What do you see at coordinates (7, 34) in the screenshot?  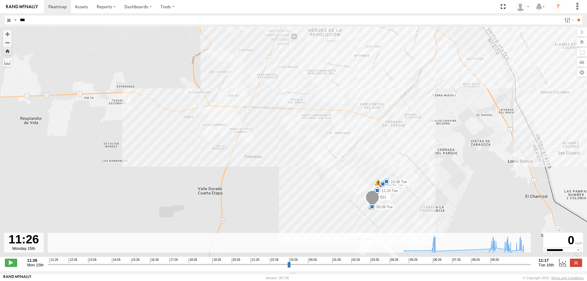 I see `button: Zoom in` at bounding box center [7, 34].